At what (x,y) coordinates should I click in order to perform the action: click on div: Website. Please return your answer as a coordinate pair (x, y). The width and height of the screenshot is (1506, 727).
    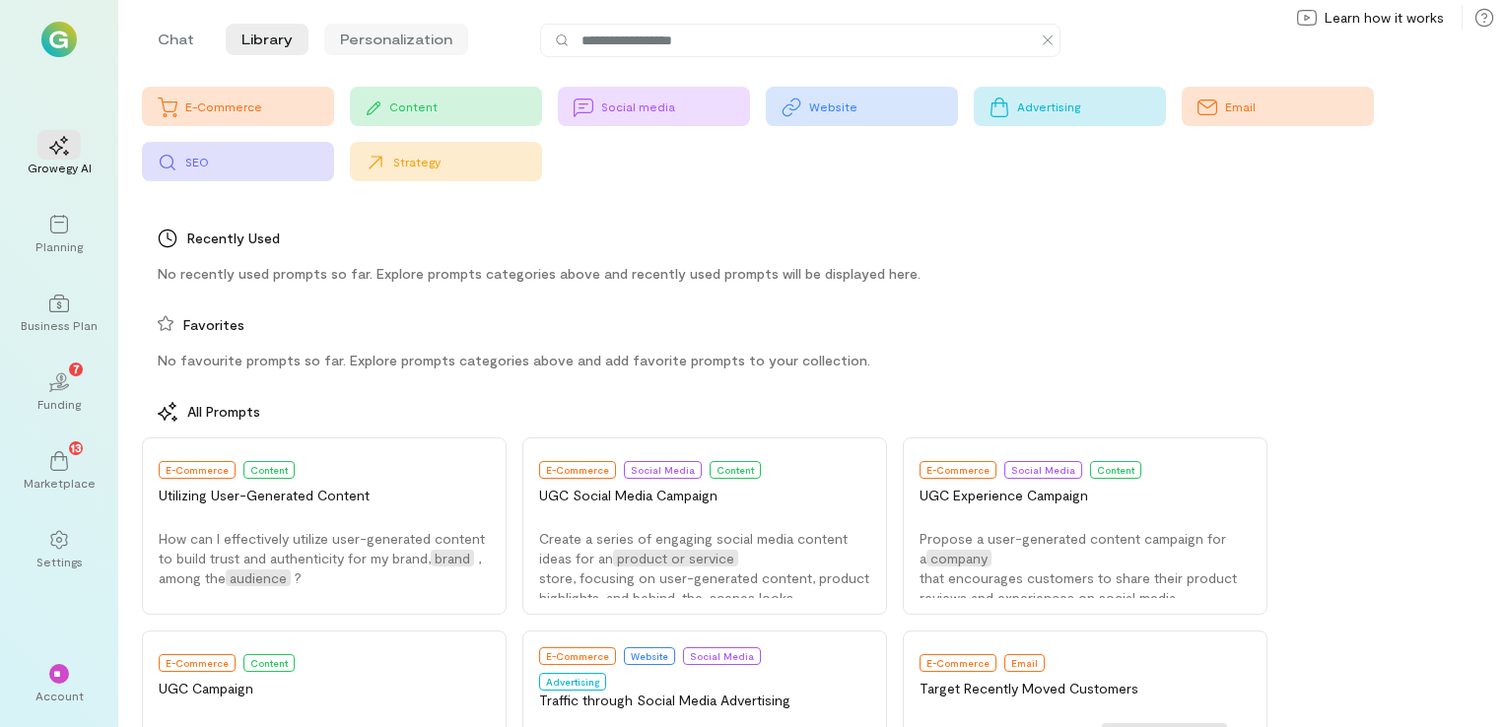
    Looking at the image, I should click on (883, 106).